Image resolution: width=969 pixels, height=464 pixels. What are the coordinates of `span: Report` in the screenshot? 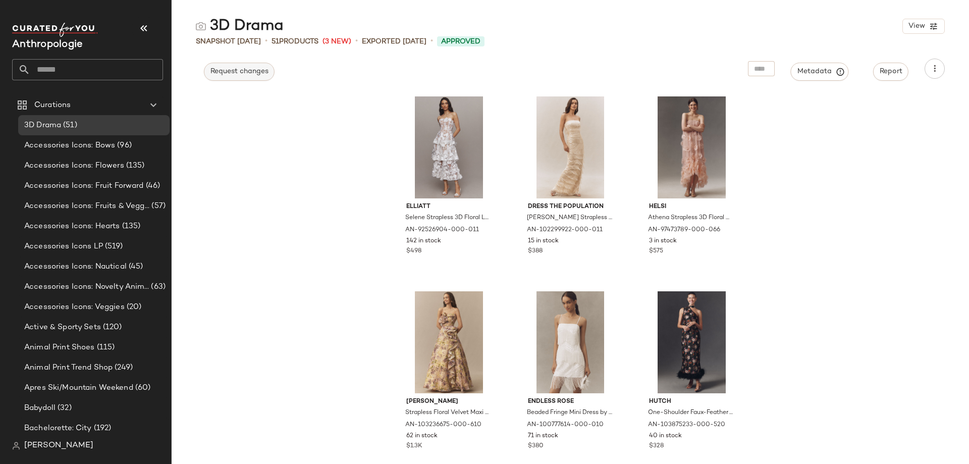 It's located at (891, 72).